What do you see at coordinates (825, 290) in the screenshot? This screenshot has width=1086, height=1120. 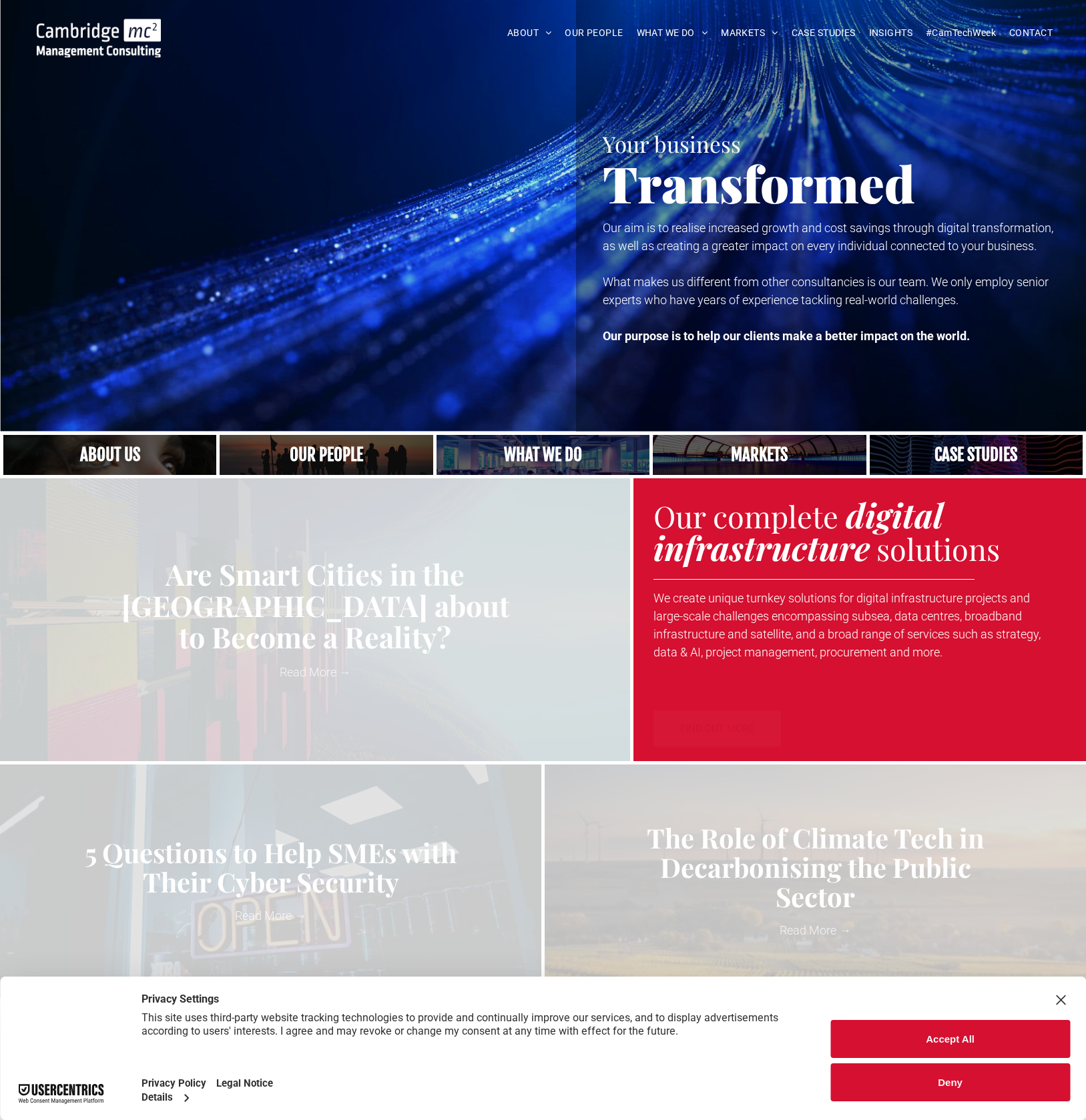 I see `span: What makes us different from other consultancies is our team. We only employ senior experts who h...` at bounding box center [825, 290].